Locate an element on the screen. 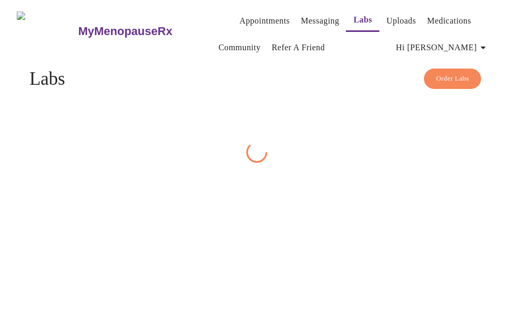 Image resolution: width=513 pixels, height=325 pixels. a: Refer a Friend is located at coordinates (298, 48).